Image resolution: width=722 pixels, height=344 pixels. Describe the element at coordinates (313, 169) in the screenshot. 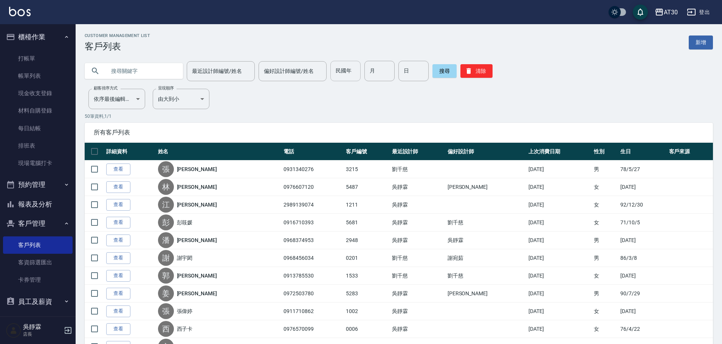

I see `td: 0931340276` at that location.